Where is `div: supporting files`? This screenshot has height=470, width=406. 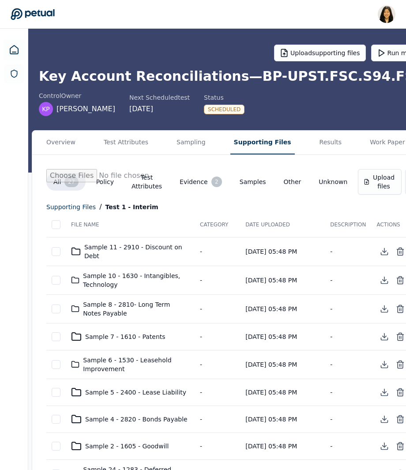
div: supporting files is located at coordinates (71, 207).